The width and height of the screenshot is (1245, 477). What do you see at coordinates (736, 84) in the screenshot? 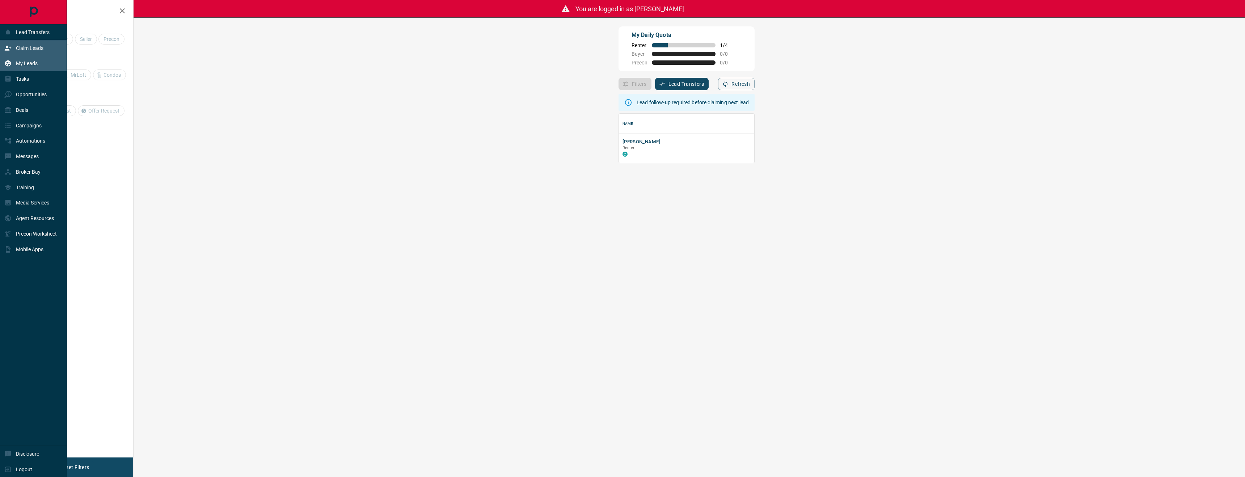
I see `button: Refresh` at bounding box center [736, 84].